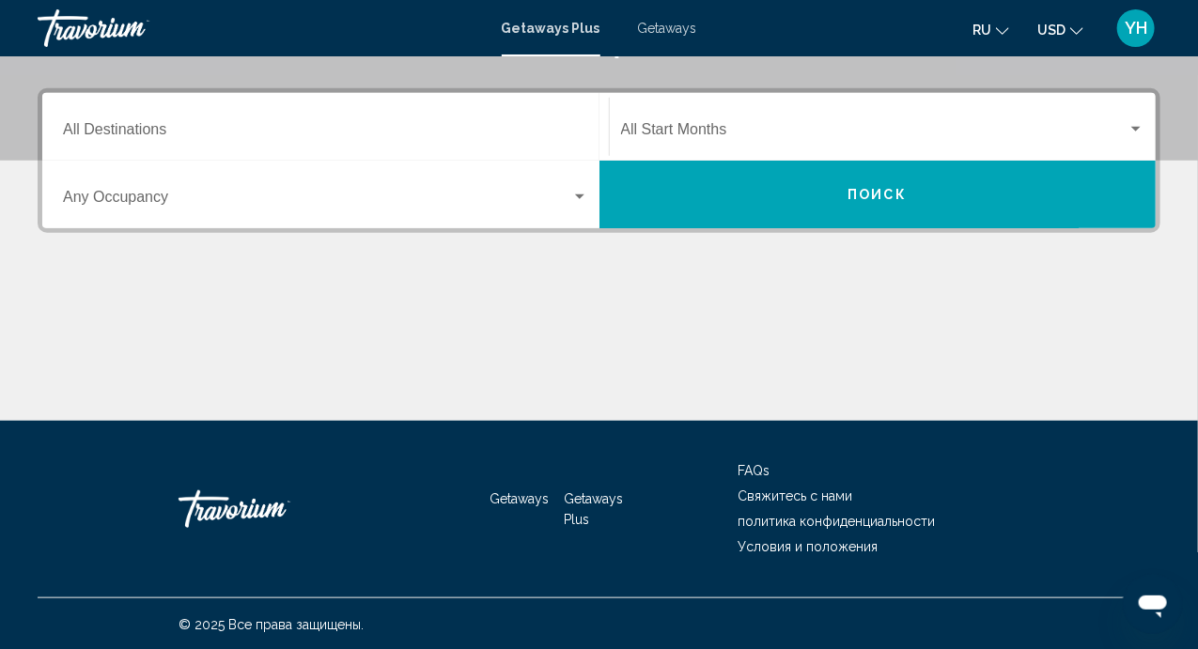  Describe the element at coordinates (795, 496) in the screenshot. I see `span: Свяжитесь с нами` at that location.